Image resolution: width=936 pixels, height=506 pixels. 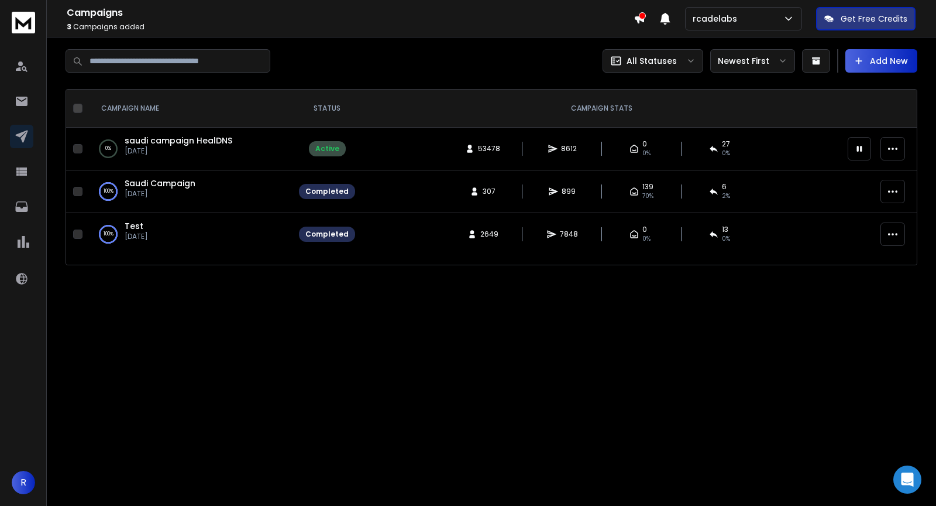 I want to click on span: 139, so click(x=648, y=187).